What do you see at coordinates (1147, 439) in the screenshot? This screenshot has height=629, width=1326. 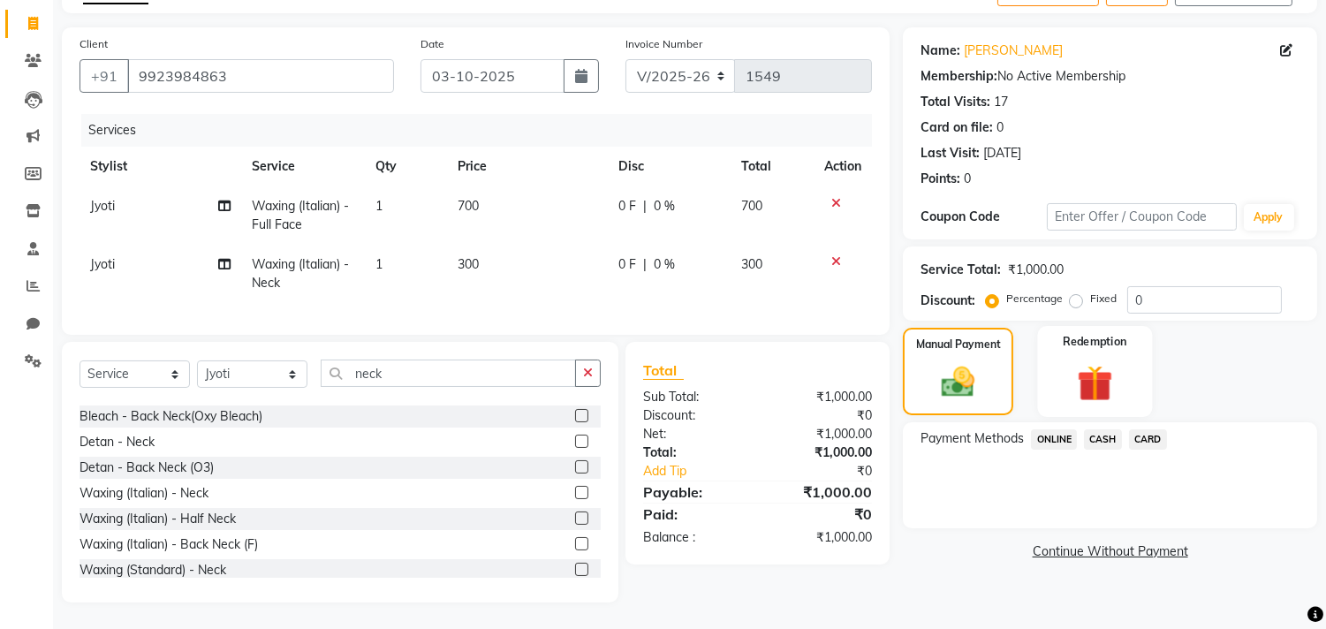 I see `span: CARD` at bounding box center [1147, 439].